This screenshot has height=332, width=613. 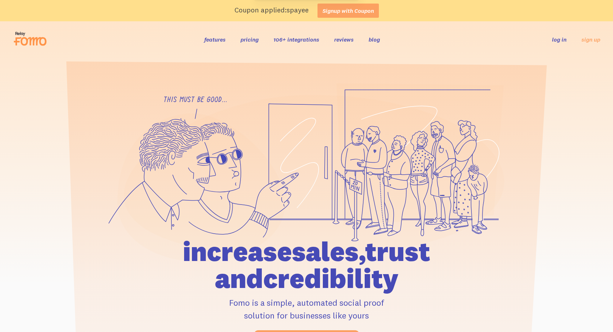 I want to click on p: Fomo is a simple, automated social proof solution for businesses like yours, so click(x=306, y=308).